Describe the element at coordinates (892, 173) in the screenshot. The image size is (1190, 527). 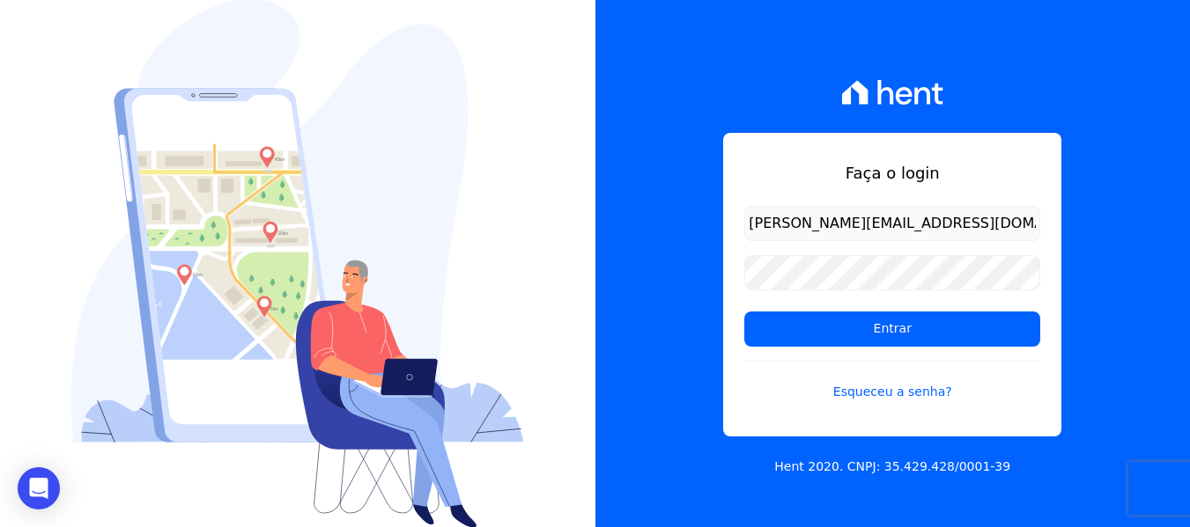
I see `h1: Faça o login` at that location.